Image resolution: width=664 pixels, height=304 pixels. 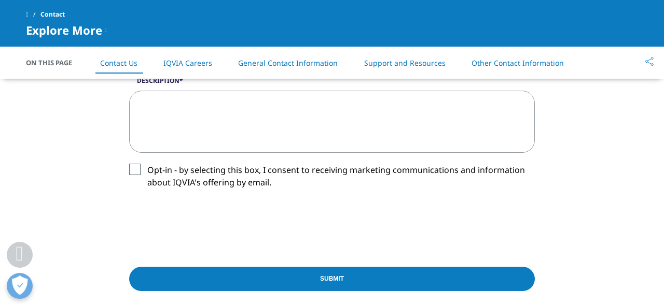 What do you see at coordinates (20, 286) in the screenshot?
I see `button: Öppna preferenser` at bounding box center [20, 286].